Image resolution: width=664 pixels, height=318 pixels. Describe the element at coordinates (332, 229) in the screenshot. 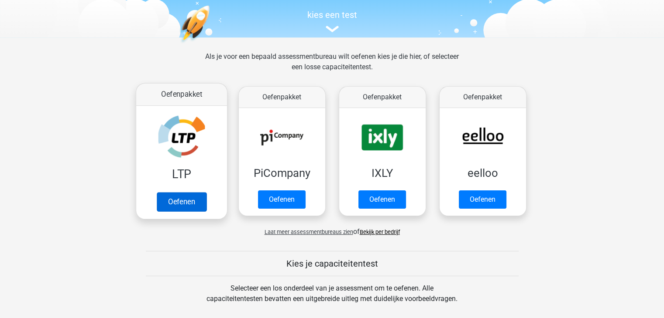

I see `div: of` at that location.